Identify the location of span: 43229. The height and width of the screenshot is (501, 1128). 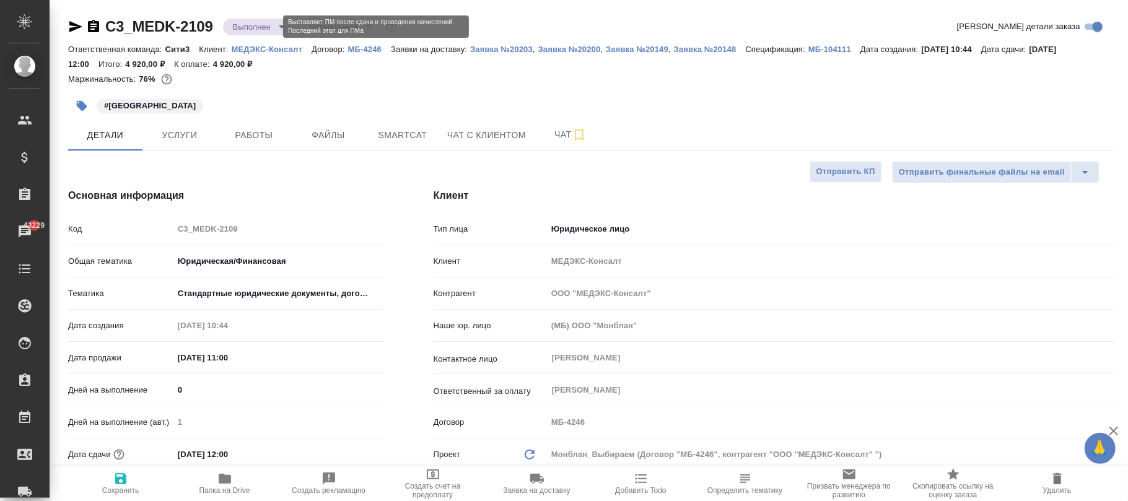
(34, 225).